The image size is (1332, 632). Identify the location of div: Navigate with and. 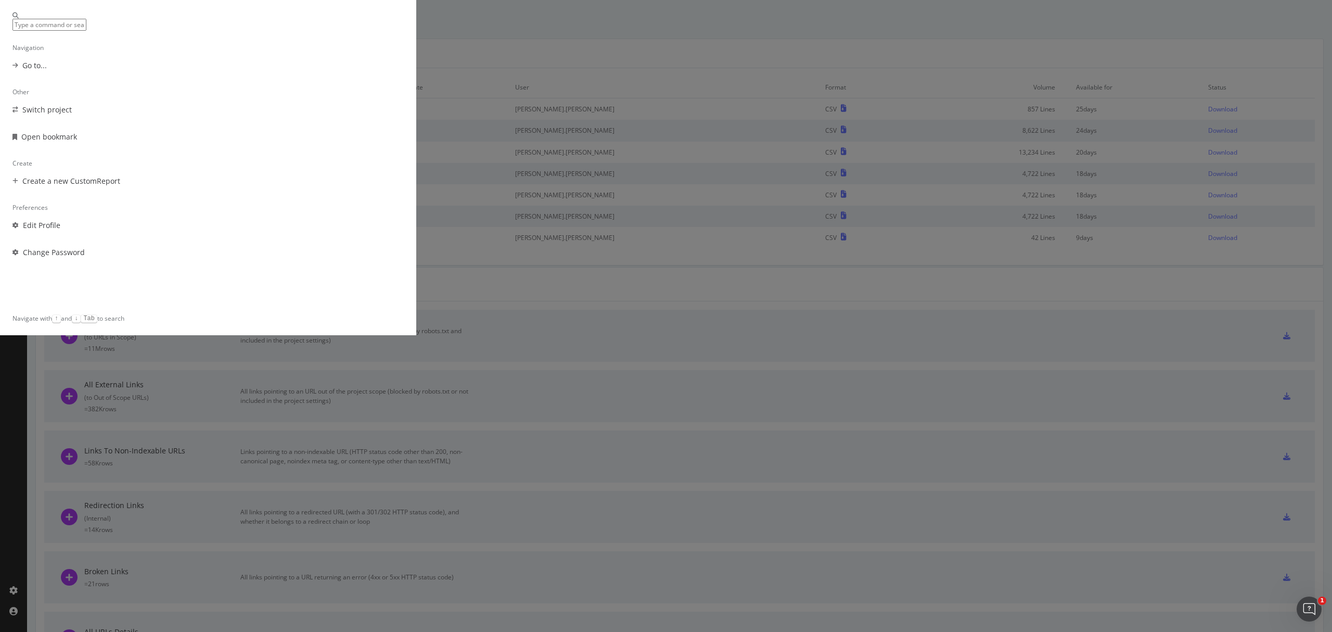
(46, 318).